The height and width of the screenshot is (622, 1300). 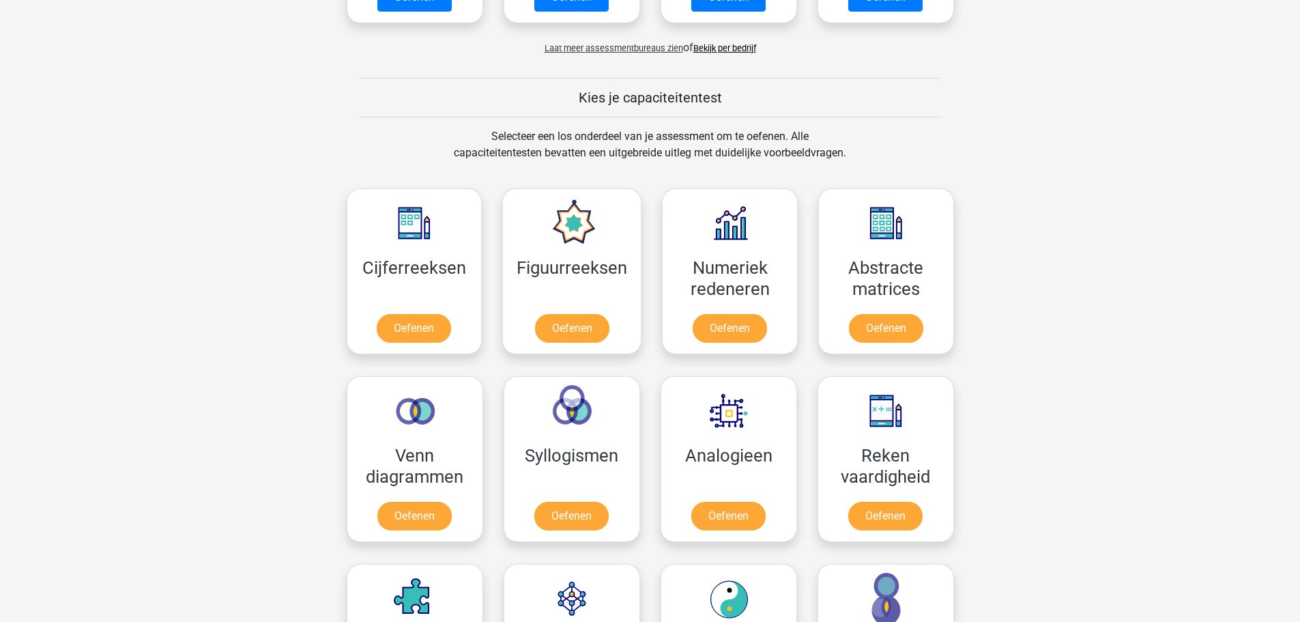 What do you see at coordinates (650, 98) in the screenshot?
I see `h5: Kies je capaciteitentest` at bounding box center [650, 98].